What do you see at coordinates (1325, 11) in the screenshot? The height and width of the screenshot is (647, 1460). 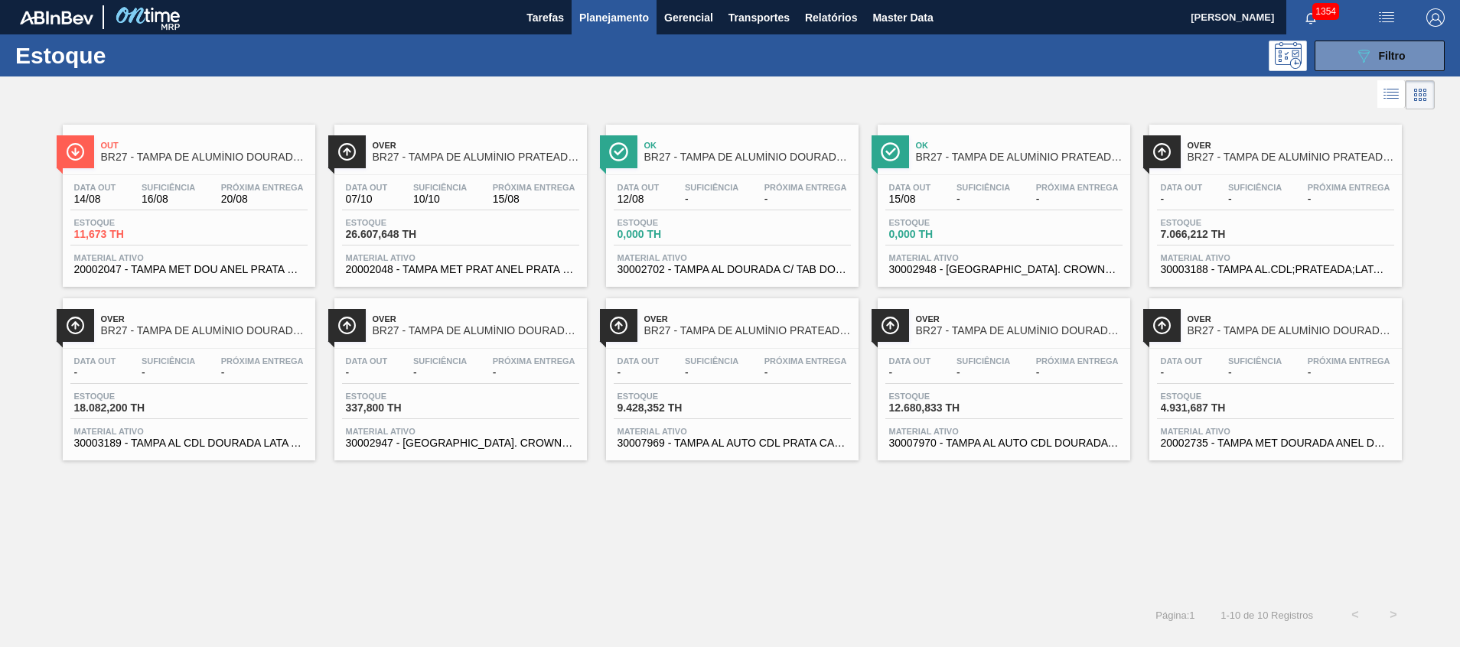 I see `span: 1354` at bounding box center [1325, 11].